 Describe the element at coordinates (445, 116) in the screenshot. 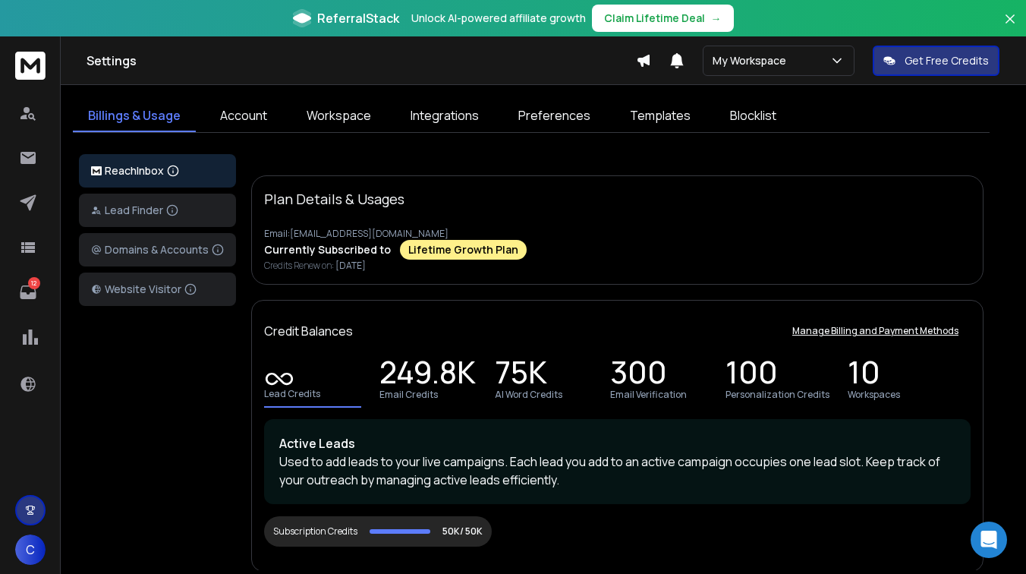

I see `a: Integrations` at that location.